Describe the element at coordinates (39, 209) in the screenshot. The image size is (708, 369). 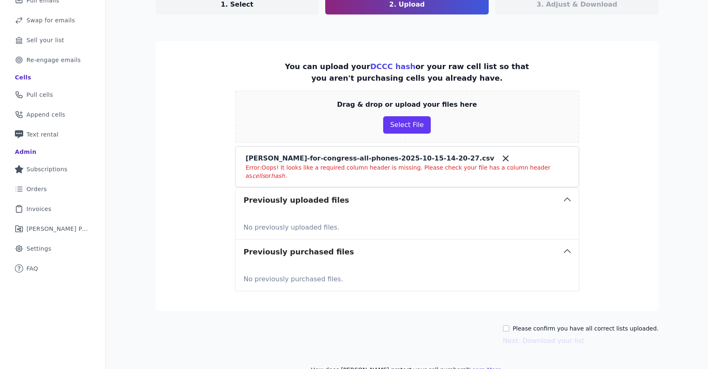
I see `span: Invoices` at that location.